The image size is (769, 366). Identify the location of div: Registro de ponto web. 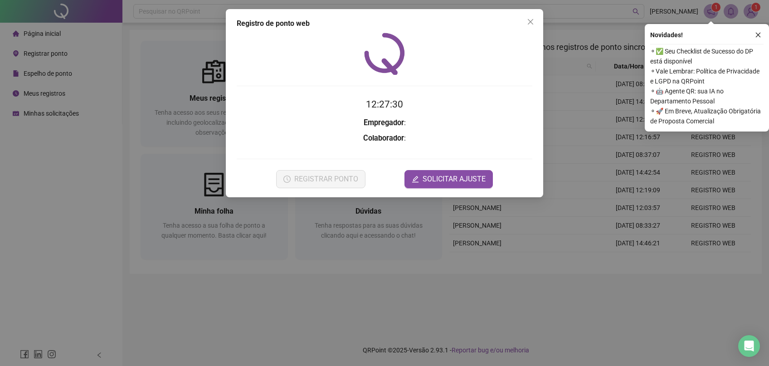
(384, 24).